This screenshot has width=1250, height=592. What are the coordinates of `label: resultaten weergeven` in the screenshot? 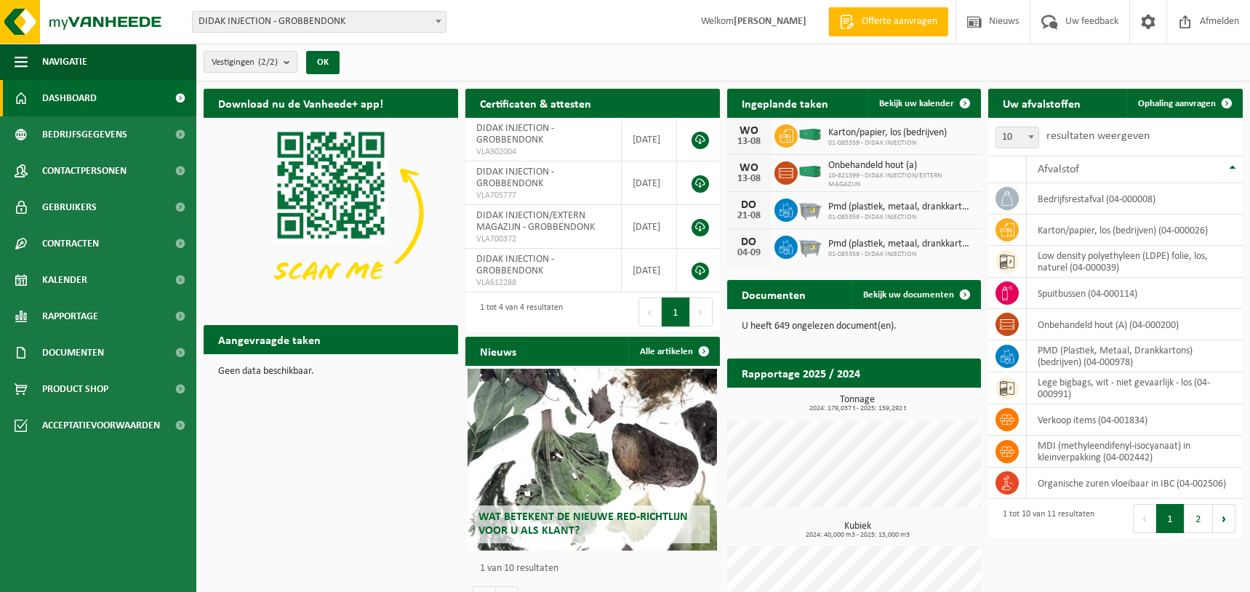 It's located at (1098, 136).